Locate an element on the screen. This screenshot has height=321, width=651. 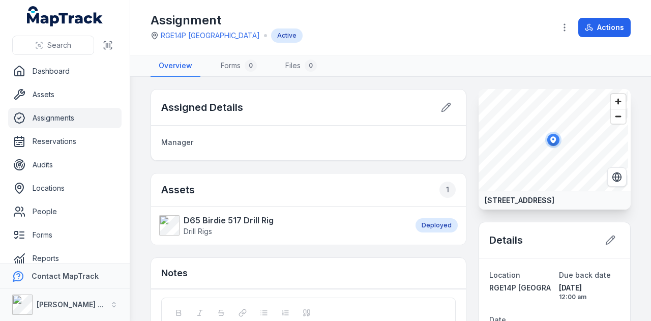
span: Manager is located at coordinates (177, 142).